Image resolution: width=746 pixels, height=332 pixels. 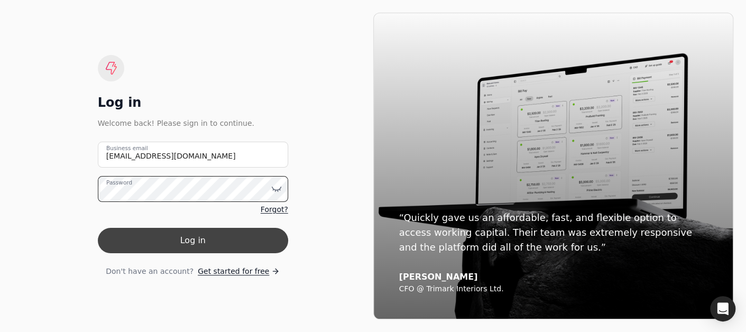 I want to click on div: Log in, so click(x=193, y=103).